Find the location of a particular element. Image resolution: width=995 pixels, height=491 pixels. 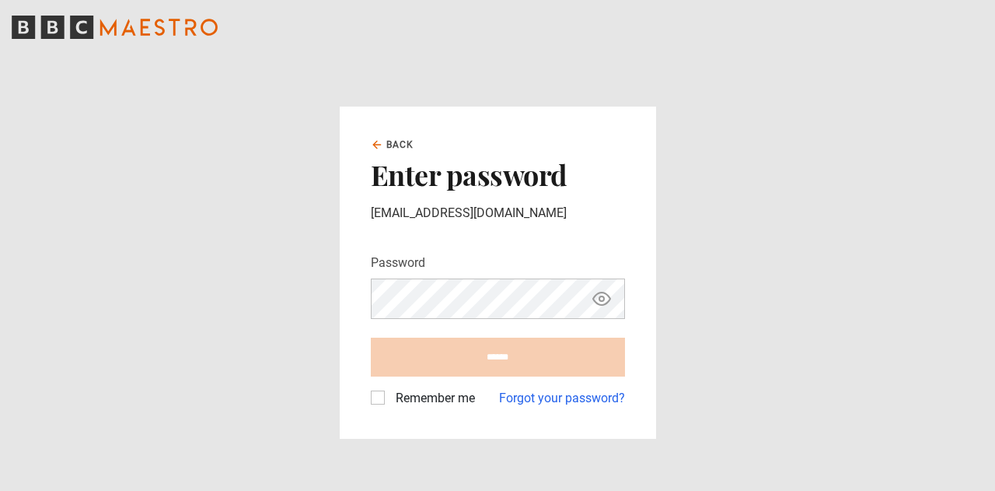

a: Back is located at coordinates (393, 145).